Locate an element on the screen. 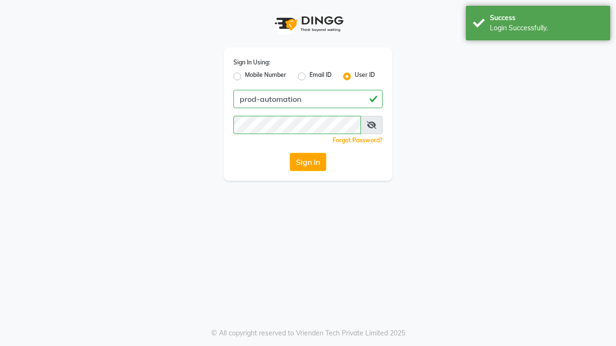 The width and height of the screenshot is (616, 346). label: User ID is located at coordinates (365, 76).